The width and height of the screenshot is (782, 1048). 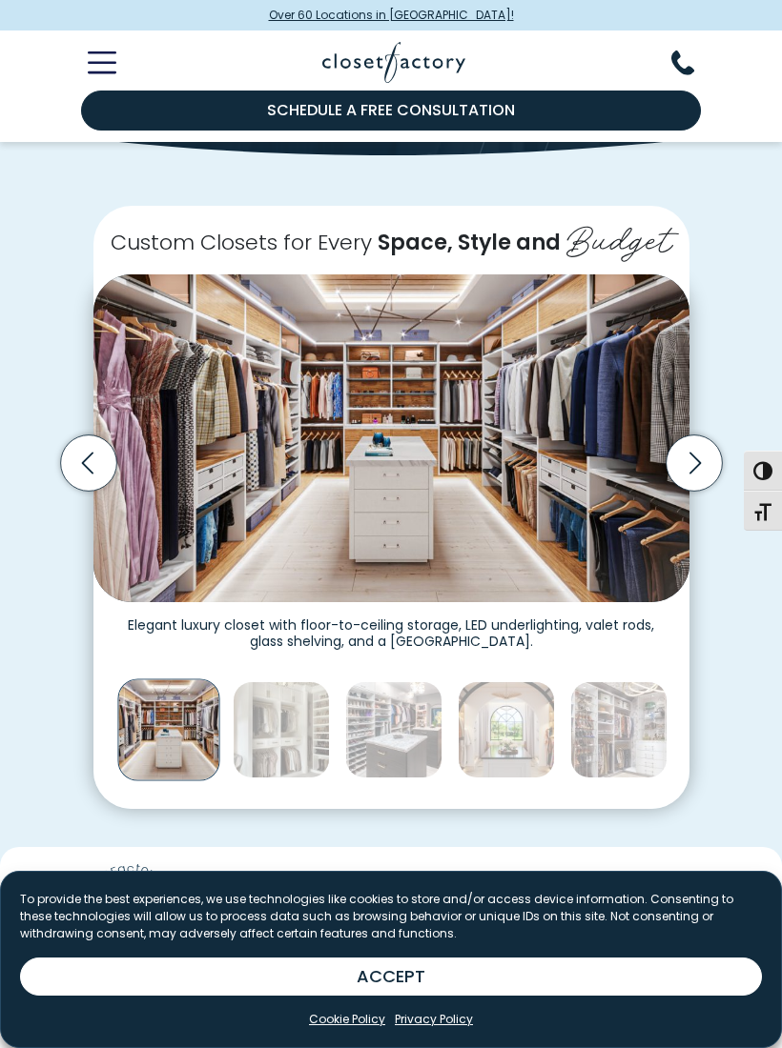 I want to click on button: Toggle Font size, so click(x=763, y=511).